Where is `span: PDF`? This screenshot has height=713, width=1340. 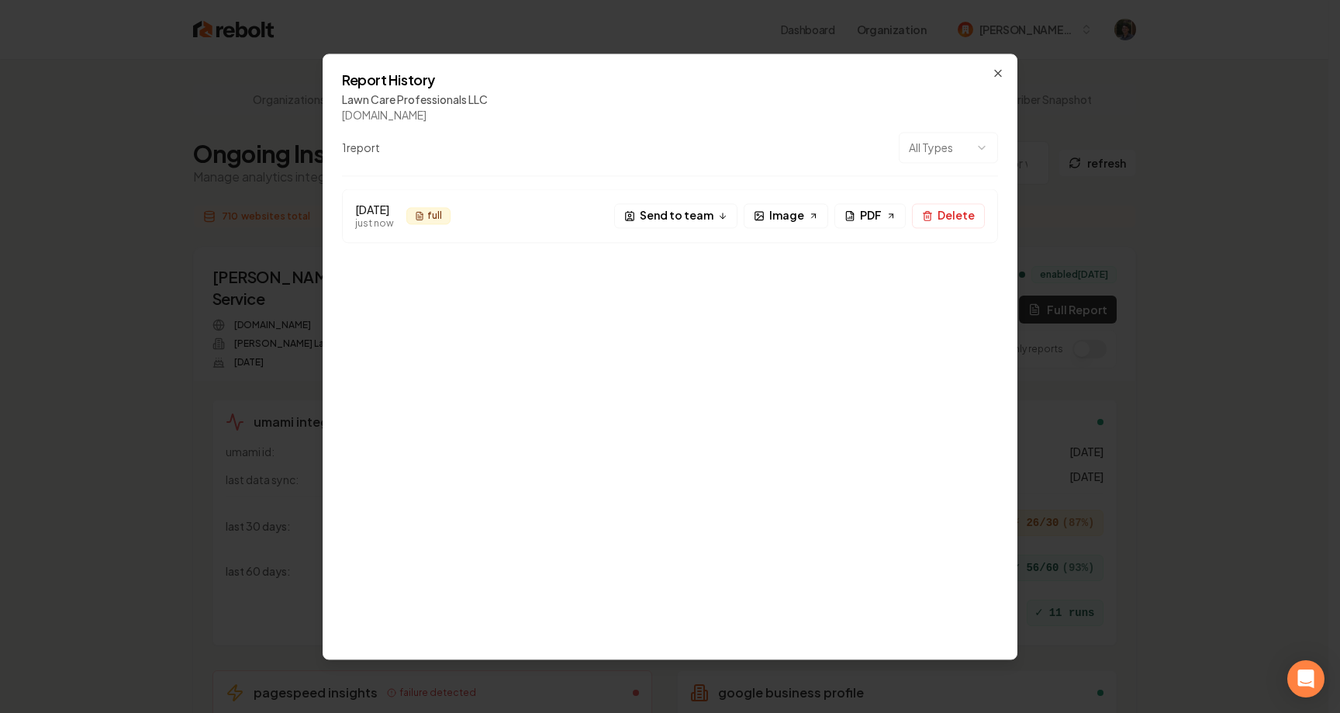 span: PDF is located at coordinates (871, 215).